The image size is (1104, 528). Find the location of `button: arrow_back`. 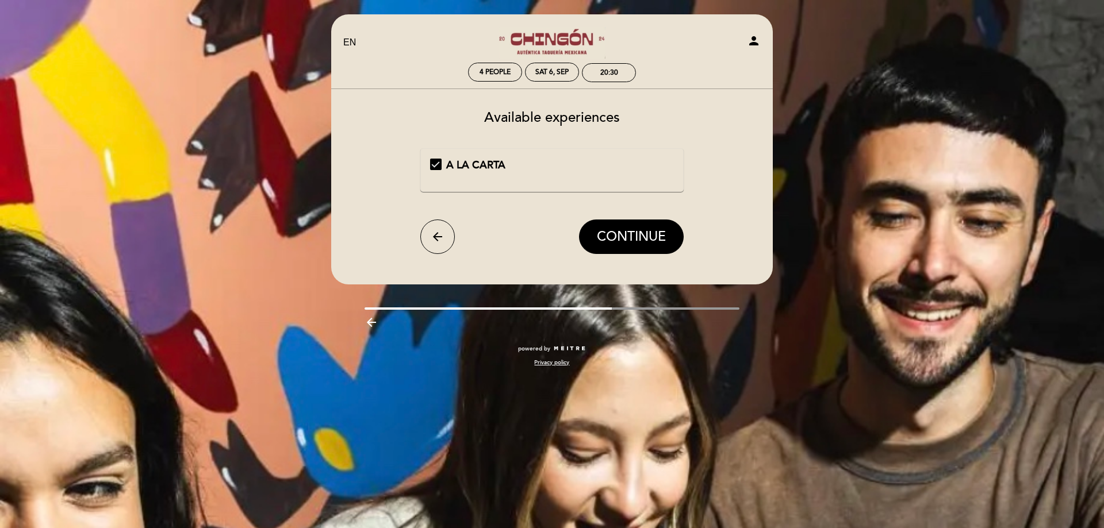

button: arrow_back is located at coordinates (438, 237).